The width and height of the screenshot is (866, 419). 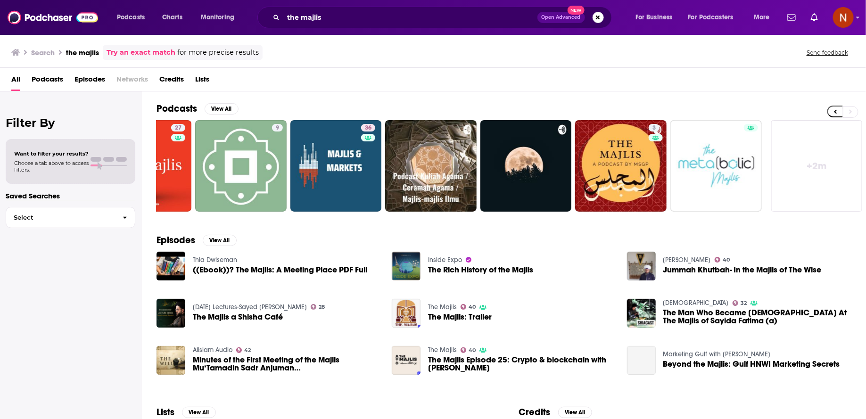 I want to click on a: 32, so click(x=740, y=303).